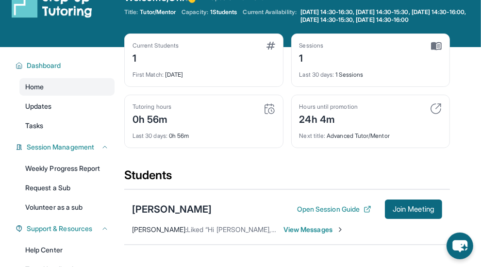 This screenshot has height=267, width=481. What do you see at coordinates (287, 178) in the screenshot?
I see `div: Students` at bounding box center [287, 178].